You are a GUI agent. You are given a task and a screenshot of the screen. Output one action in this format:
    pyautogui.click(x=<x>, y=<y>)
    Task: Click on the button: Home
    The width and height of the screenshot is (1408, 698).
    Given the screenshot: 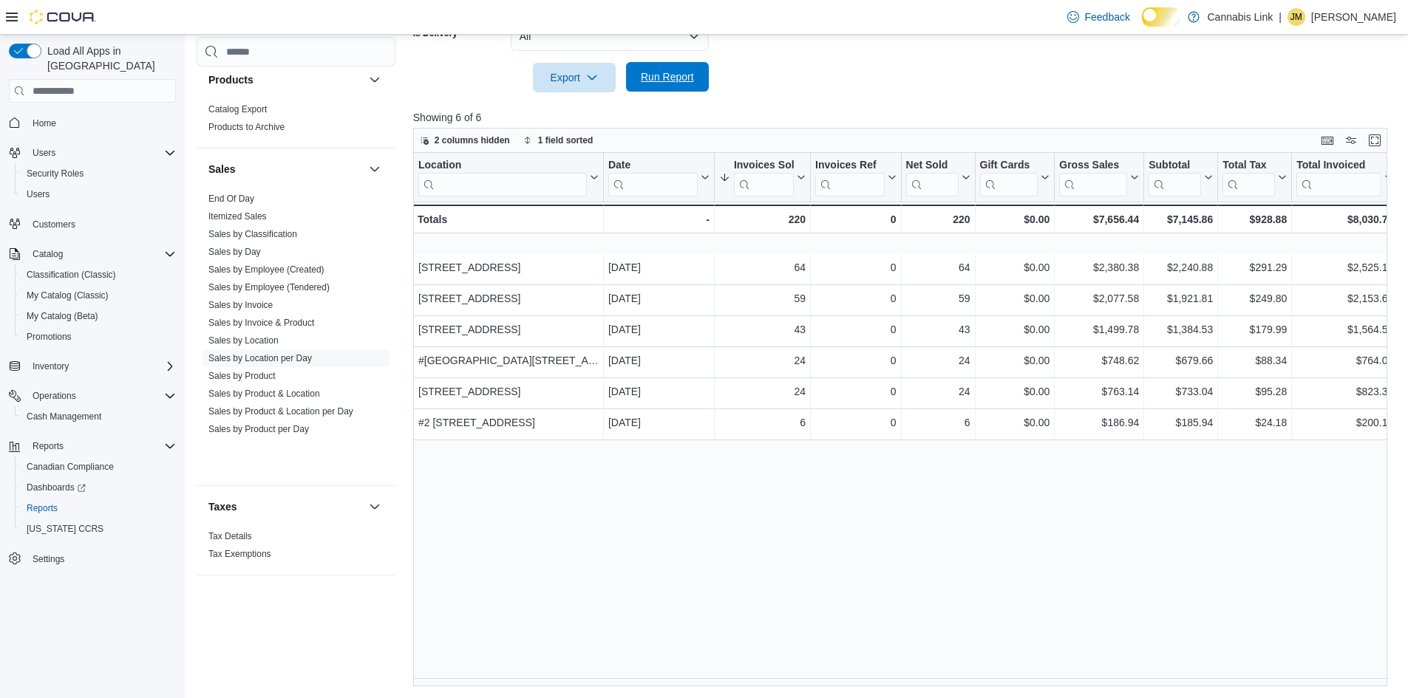 What is the action you would take?
    pyautogui.click(x=92, y=122)
    